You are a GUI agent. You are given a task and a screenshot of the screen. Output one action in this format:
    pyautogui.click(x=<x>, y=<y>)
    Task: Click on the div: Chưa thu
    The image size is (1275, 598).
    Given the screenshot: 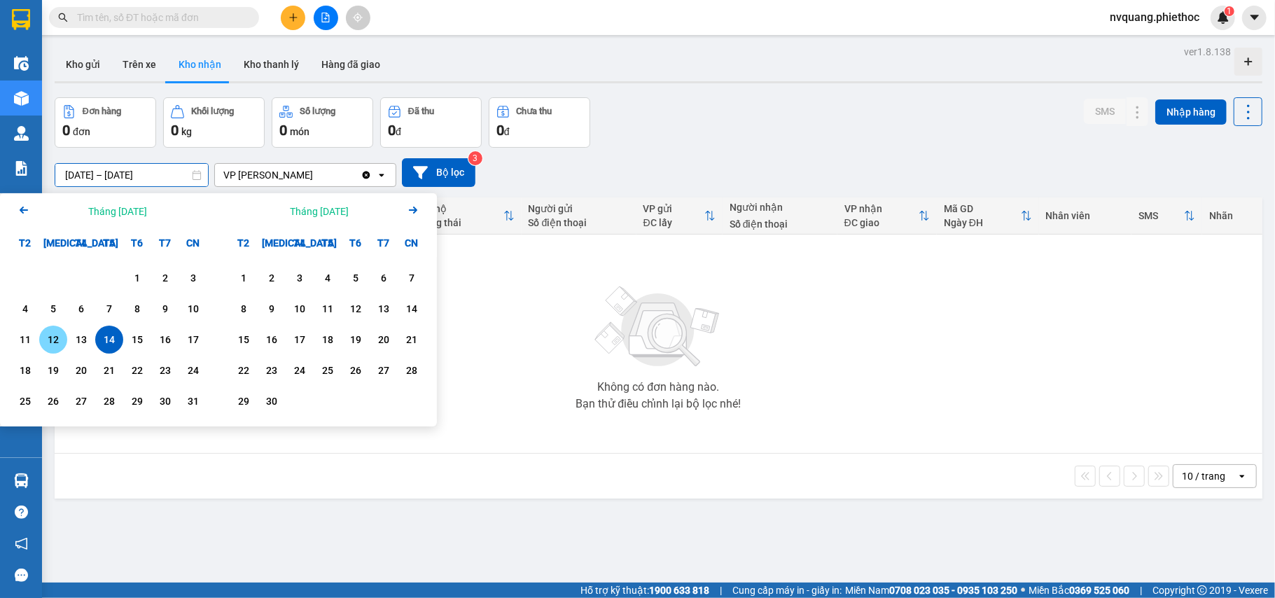 What is the action you would take?
    pyautogui.click(x=534, y=111)
    